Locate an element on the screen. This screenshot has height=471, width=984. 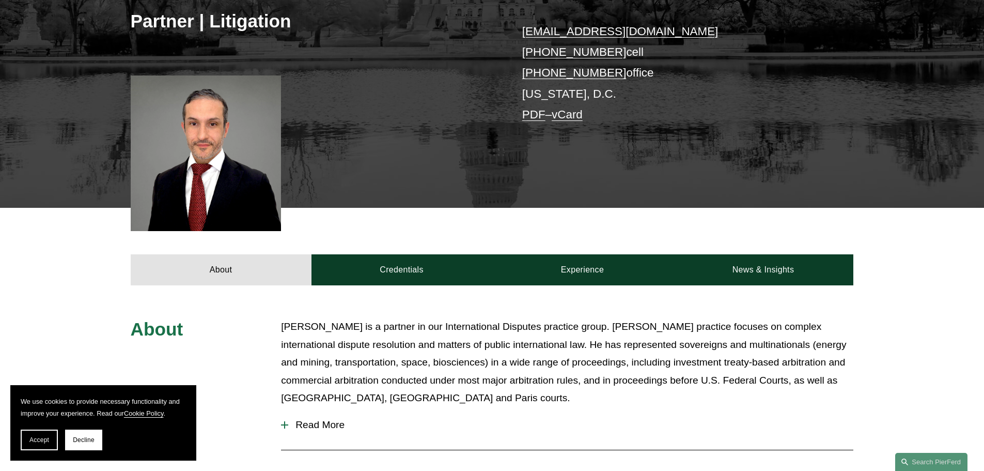
a: Cookie Policy is located at coordinates (144, 413).